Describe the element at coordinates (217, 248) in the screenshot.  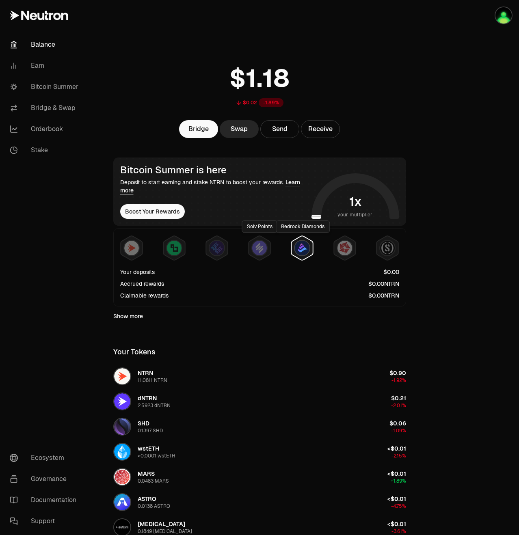
I see `img: EtherFi Points` at that location.